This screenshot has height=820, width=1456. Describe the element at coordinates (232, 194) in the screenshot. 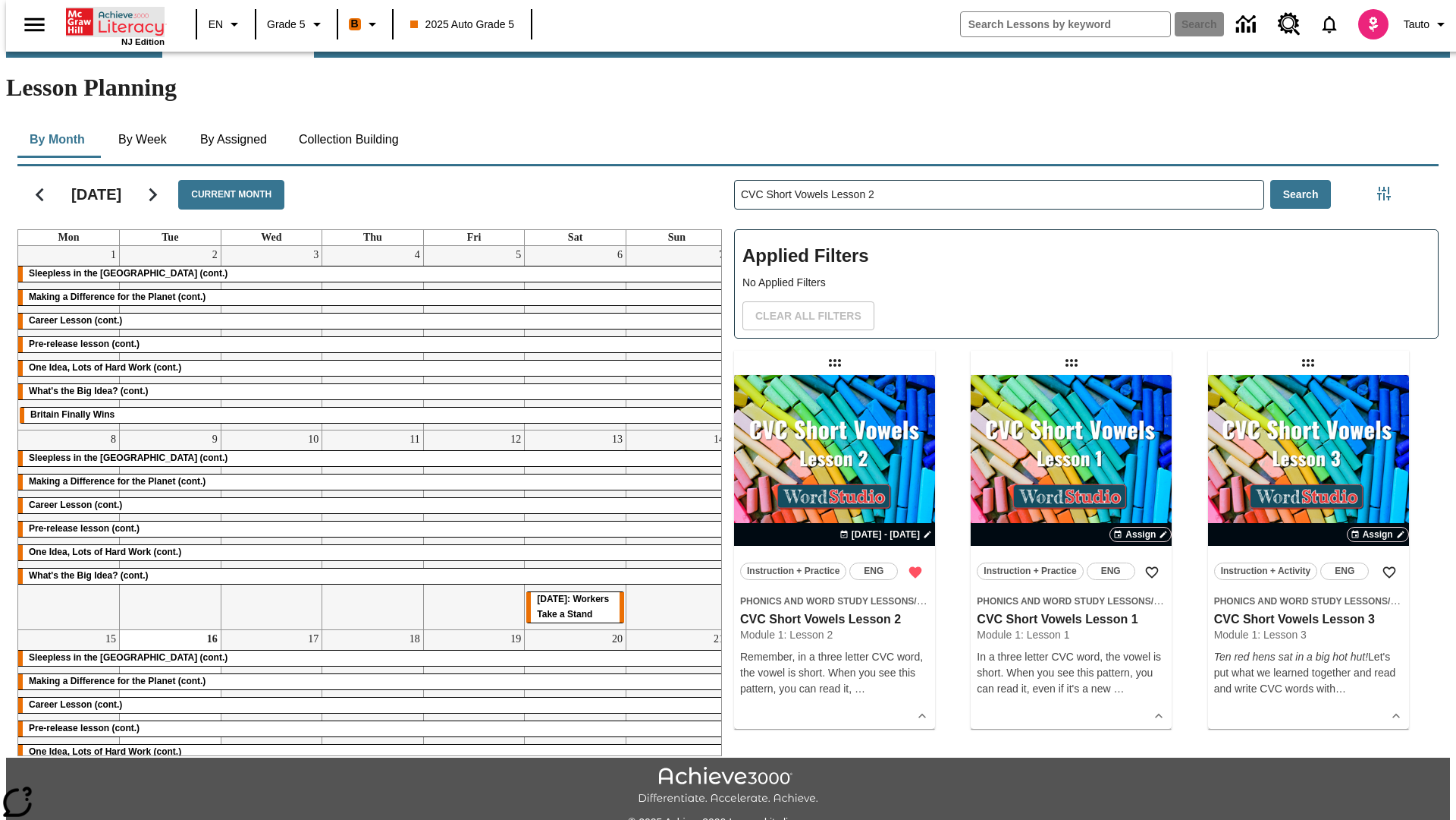

I see `button: Current Month` at that location.